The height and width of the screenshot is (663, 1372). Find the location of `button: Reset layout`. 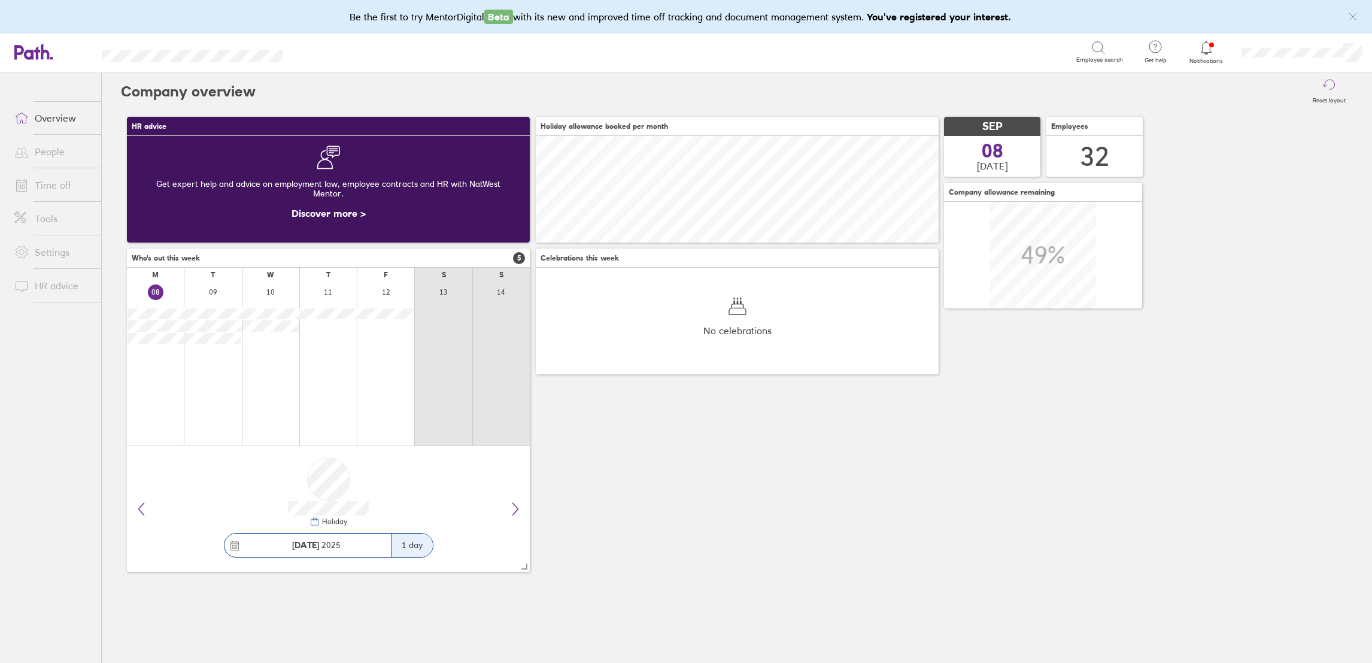

button: Reset layout is located at coordinates (1329, 92).